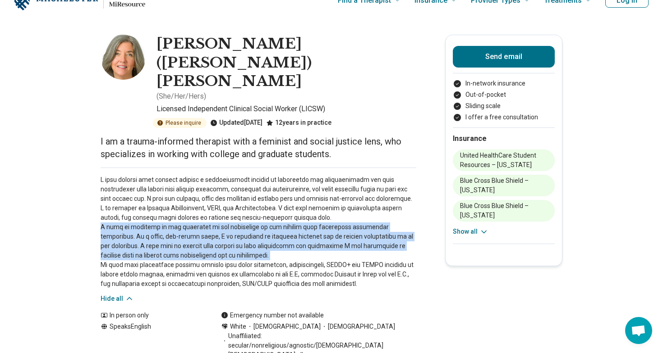 This screenshot has height=353, width=663. What do you see at coordinates (503, 57) in the screenshot?
I see `button: Send email` at bounding box center [503, 57].